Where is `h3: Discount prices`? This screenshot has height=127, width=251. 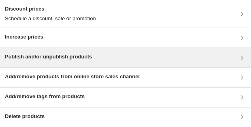 h3: Discount prices is located at coordinates (50, 9).